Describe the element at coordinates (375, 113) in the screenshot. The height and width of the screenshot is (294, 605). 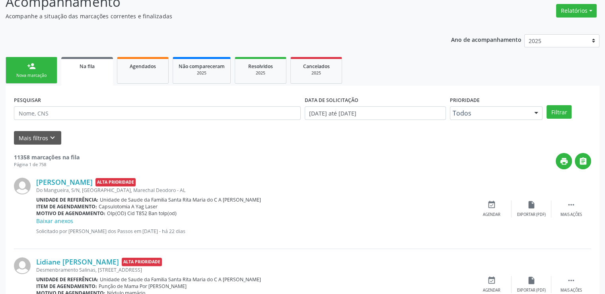
I see `input: Selecione um intervalo` at that location.